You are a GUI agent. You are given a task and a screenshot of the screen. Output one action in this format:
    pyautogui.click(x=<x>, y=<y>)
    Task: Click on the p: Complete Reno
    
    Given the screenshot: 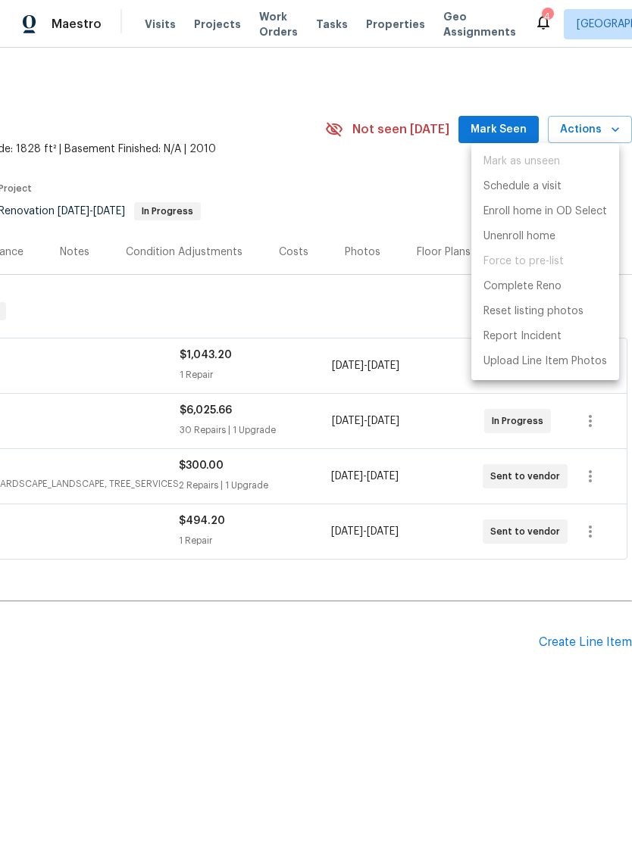 What is the action you would take?
    pyautogui.click(x=522, y=286)
    